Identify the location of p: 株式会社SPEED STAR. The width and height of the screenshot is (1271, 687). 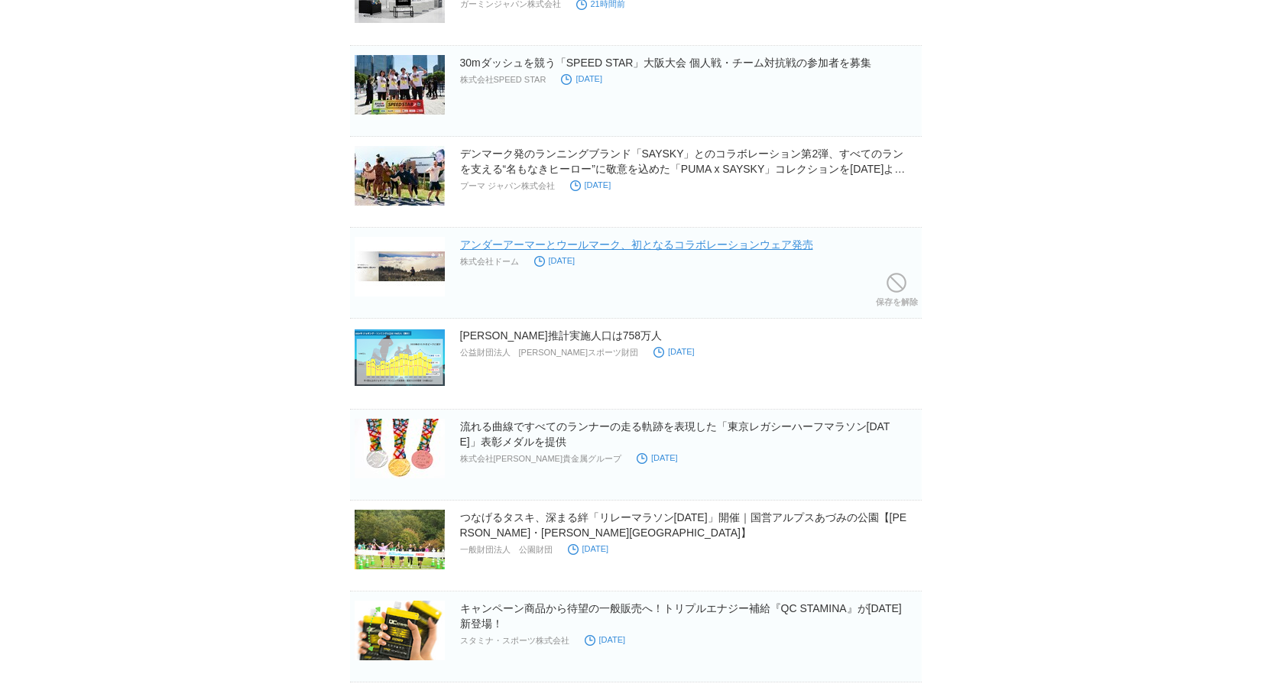
(503, 80).